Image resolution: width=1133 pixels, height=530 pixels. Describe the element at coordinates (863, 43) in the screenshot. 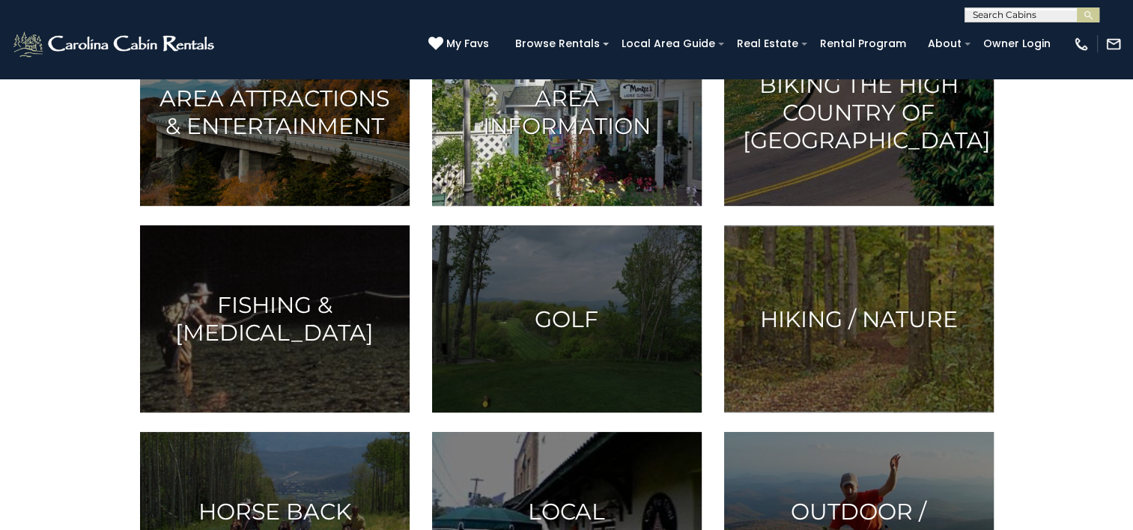

I see `a: Rental Program` at that location.